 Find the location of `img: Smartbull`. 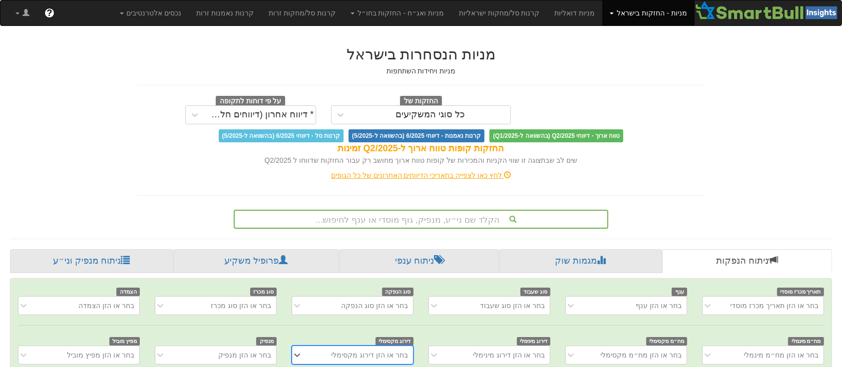

img: Smartbull is located at coordinates (768, 10).